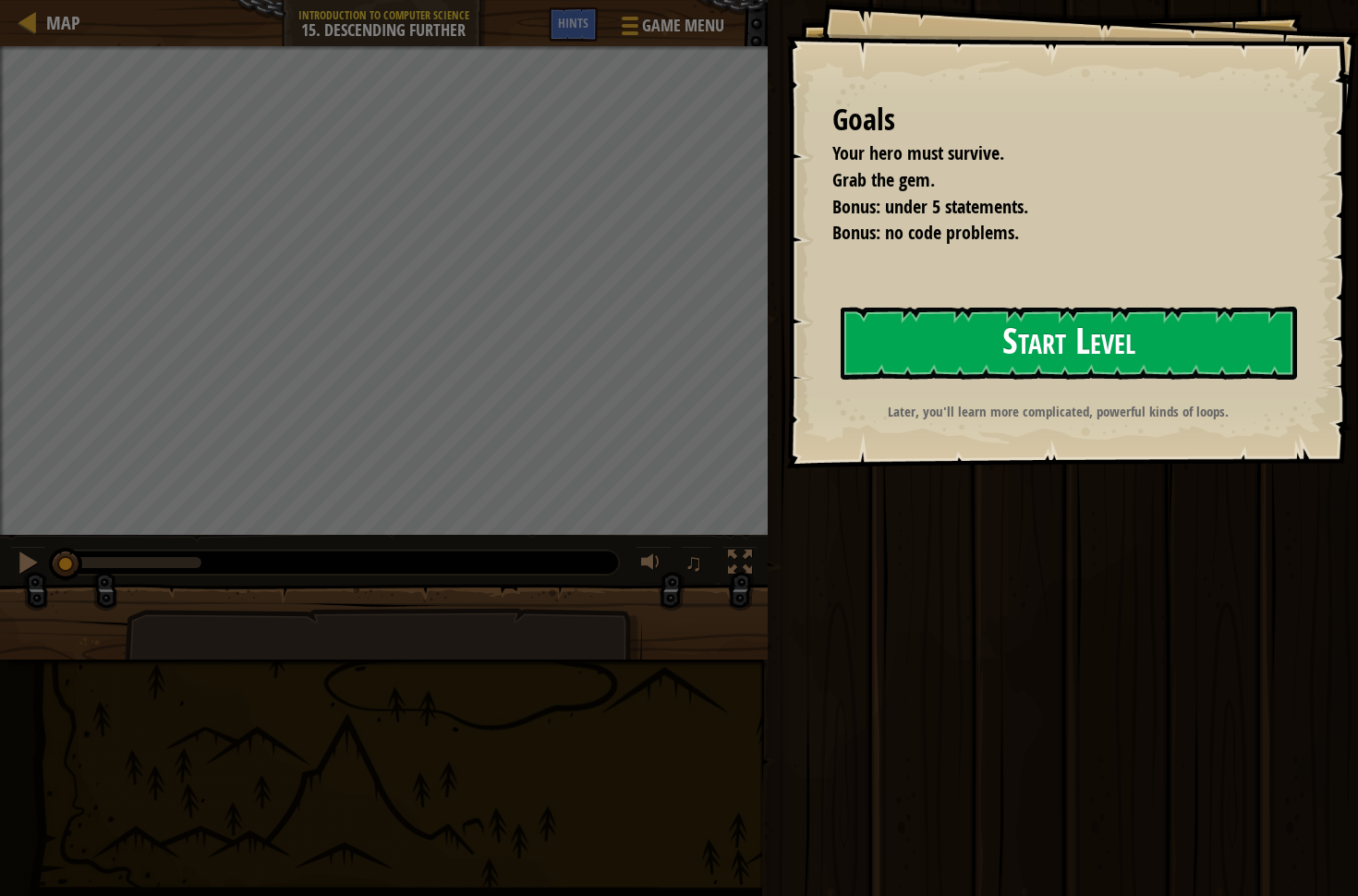  I want to click on a: Map, so click(58, 23).